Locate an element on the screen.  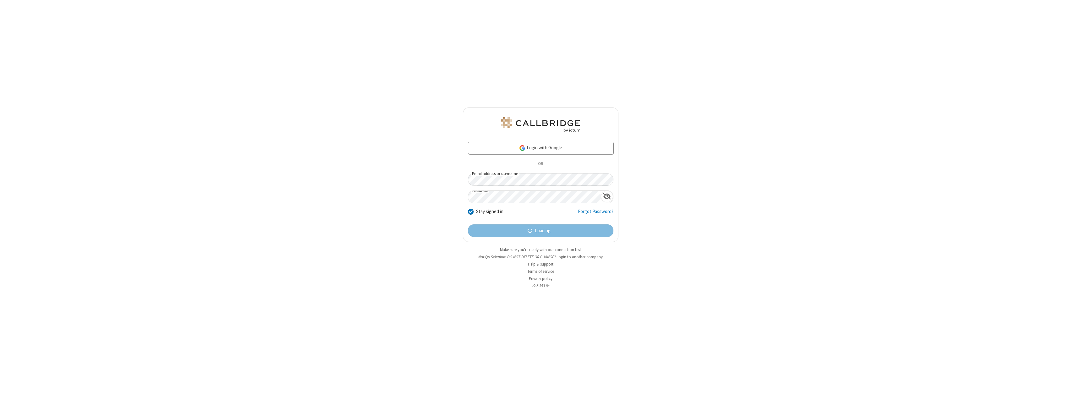
span: Loading... is located at coordinates (544, 231).